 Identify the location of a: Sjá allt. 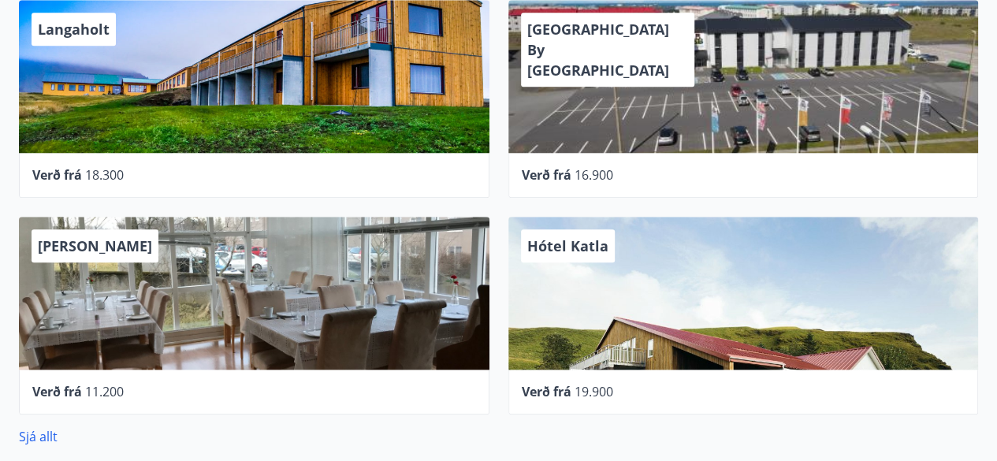
(38, 437).